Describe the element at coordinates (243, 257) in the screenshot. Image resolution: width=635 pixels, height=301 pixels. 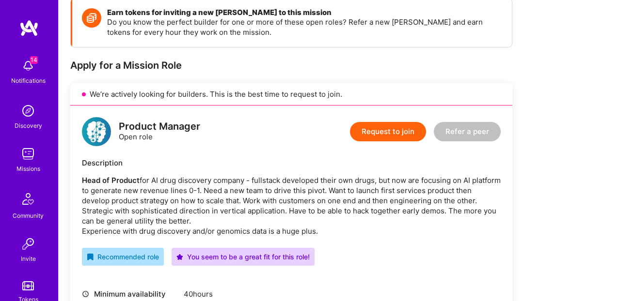
I see `div: You seem to be a great fit for this role!` at that location.